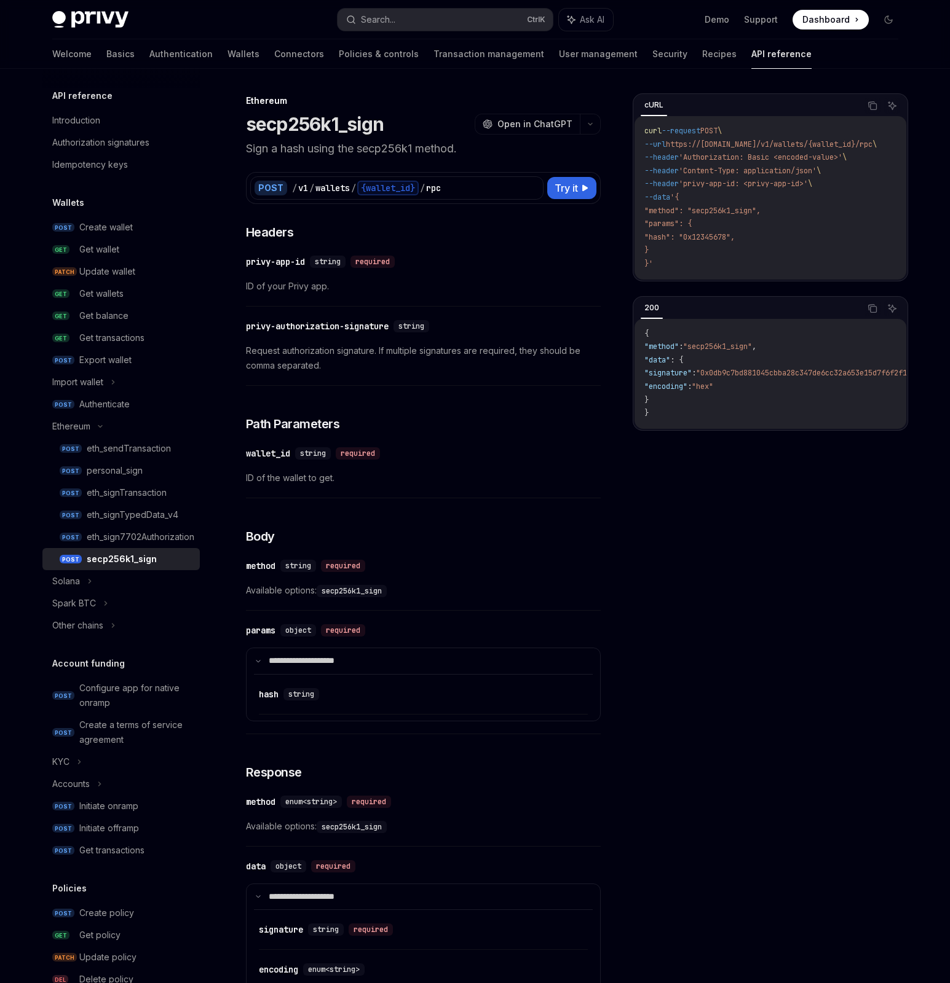 This screenshot has height=983, width=950. I want to click on span: Request authorization signature. If multiple signatures are required, they should be comma separa..., so click(423, 358).